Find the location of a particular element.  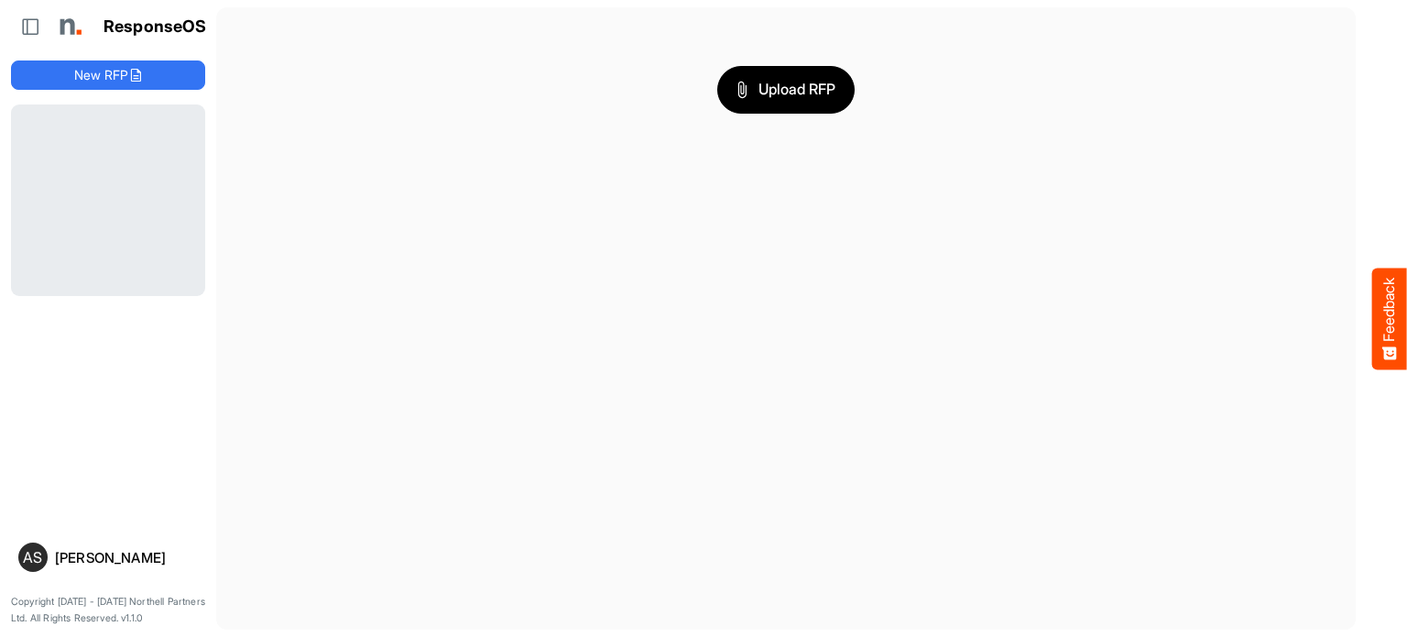

button: New RFP is located at coordinates (108, 75).